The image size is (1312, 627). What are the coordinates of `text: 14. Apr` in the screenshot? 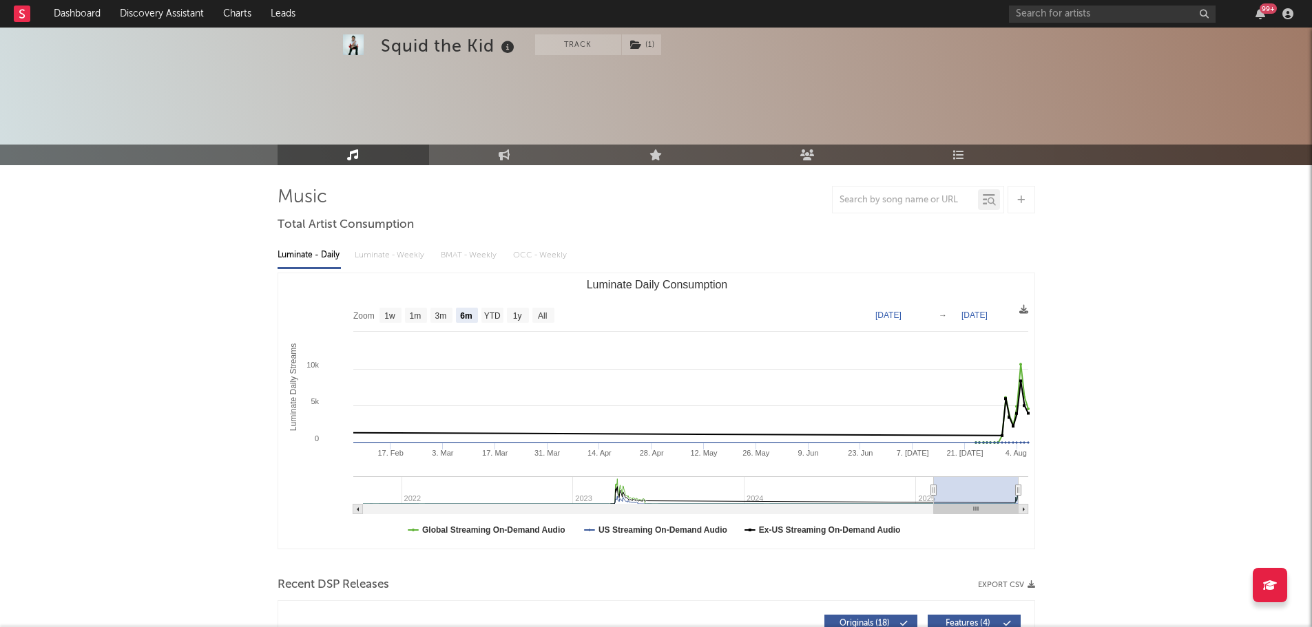 It's located at (598, 453).